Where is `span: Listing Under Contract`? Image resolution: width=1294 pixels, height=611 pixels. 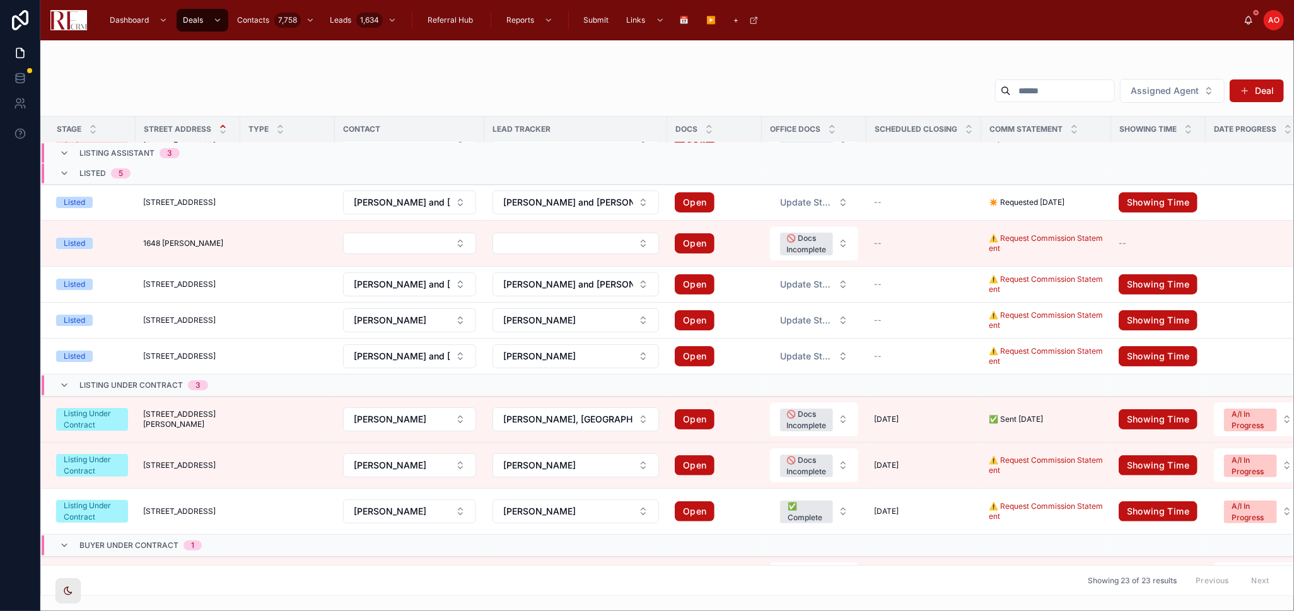
span: Listing Under Contract is located at coordinates (131, 385).